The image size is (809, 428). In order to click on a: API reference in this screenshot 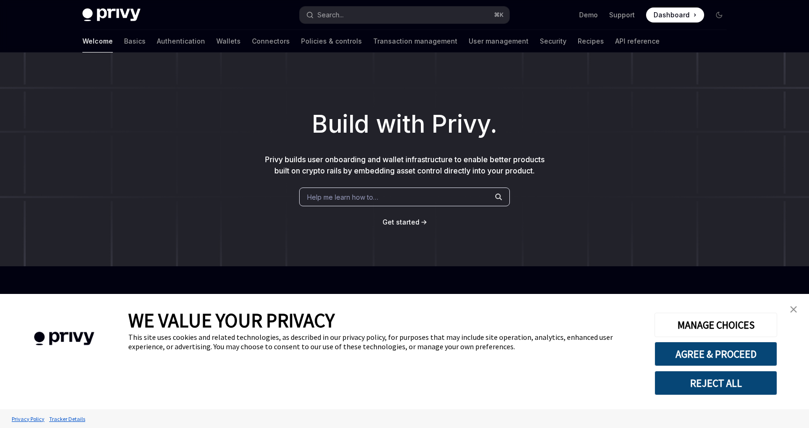, I will do `click(637, 41)`.